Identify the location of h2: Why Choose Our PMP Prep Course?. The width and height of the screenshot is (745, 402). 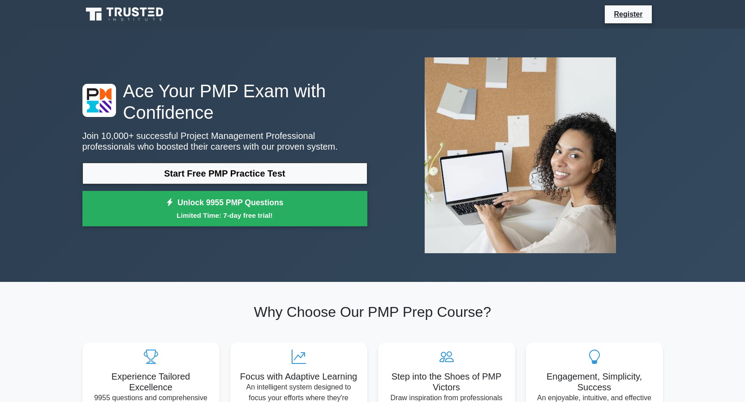
(373, 312).